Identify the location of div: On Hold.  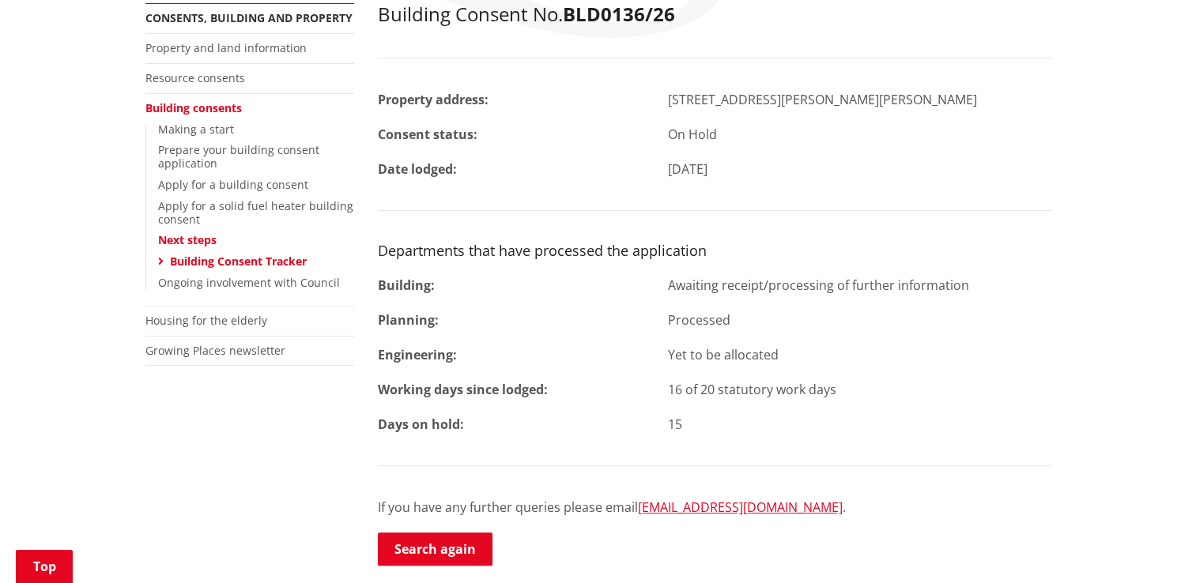
(859, 134).